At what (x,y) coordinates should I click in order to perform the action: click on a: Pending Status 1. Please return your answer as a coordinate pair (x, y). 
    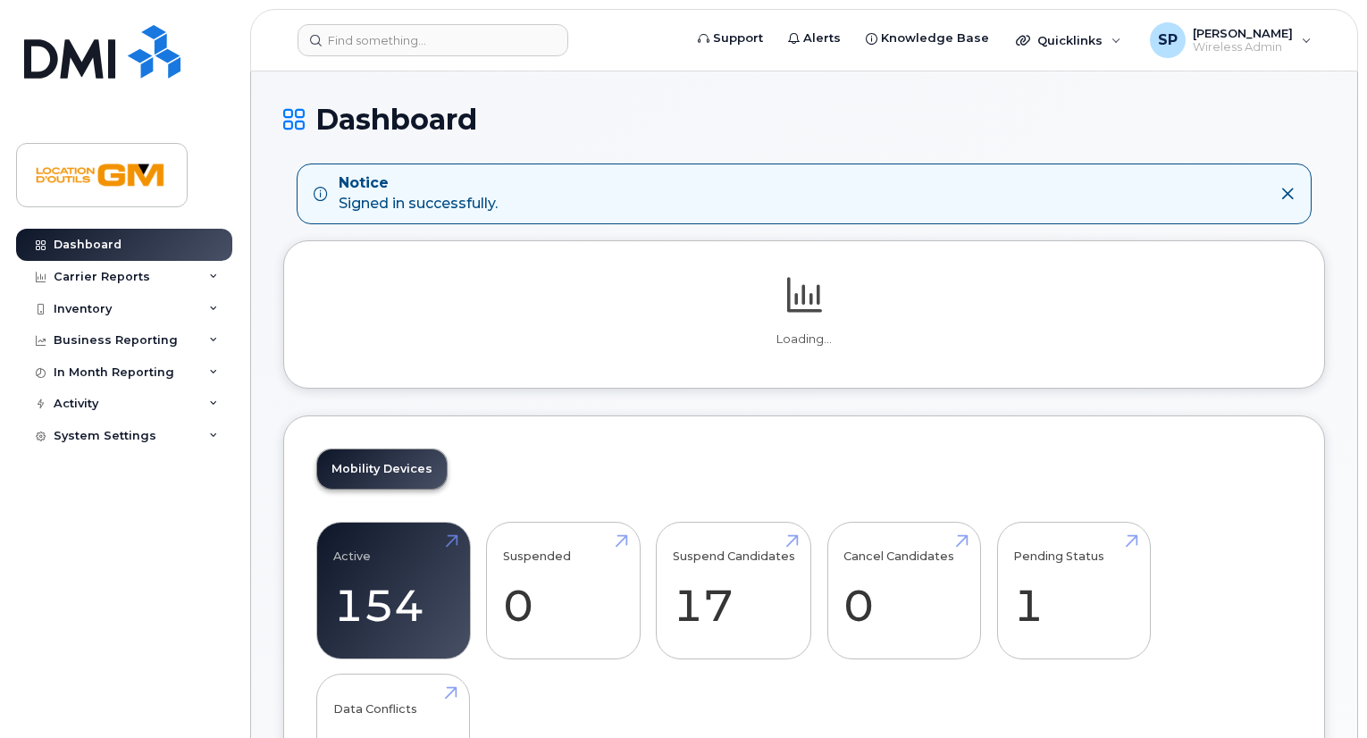
    Looking at the image, I should click on (1073, 590).